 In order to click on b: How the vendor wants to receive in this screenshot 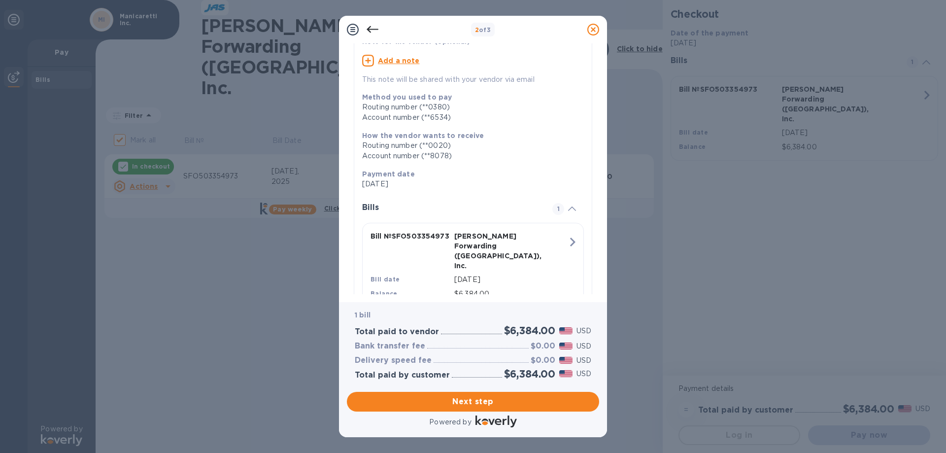, I will do `click(423, 135)`.